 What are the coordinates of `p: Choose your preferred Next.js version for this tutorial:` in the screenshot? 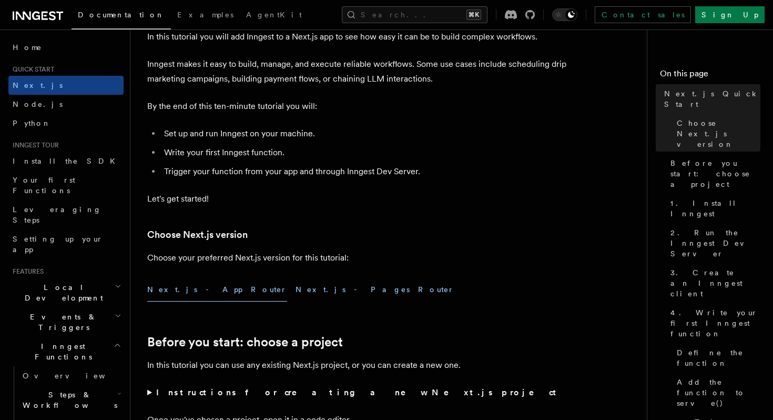 It's located at (358, 258).